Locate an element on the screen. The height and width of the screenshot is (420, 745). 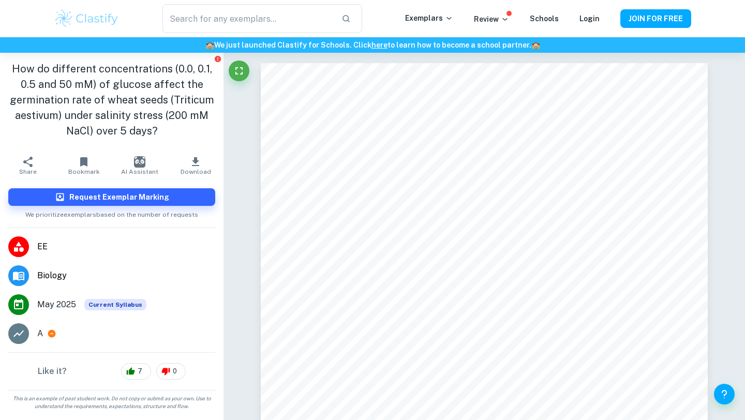
span: We prioritize exemplars based on the number of requests is located at coordinates (112, 213).